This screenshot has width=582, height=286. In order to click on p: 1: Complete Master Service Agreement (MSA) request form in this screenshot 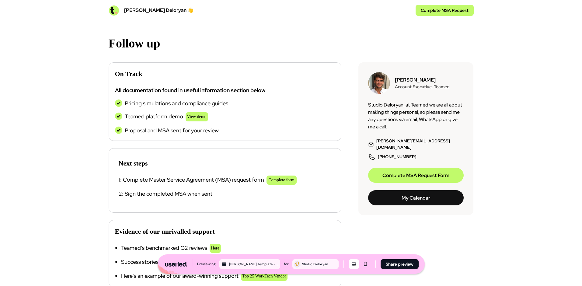, I will do `click(191, 179)`.